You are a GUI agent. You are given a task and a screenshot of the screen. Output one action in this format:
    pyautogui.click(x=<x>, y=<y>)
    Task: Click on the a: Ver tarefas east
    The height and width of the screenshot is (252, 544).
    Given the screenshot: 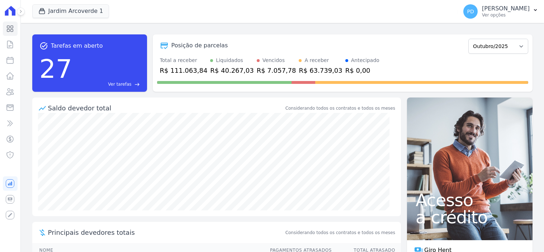 What is the action you would take?
    pyautogui.click(x=107, y=84)
    